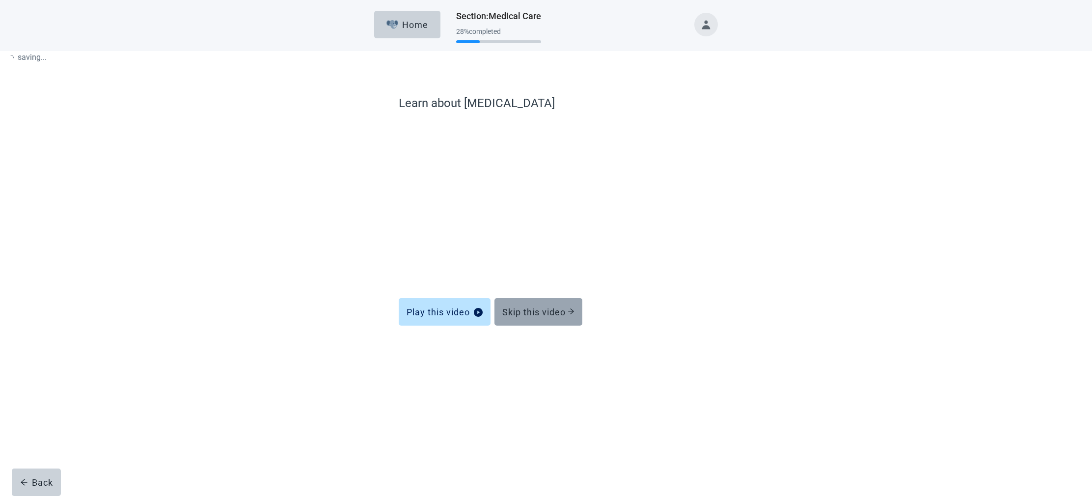 The image size is (1092, 498). I want to click on div: Progress section, so click(498, 35).